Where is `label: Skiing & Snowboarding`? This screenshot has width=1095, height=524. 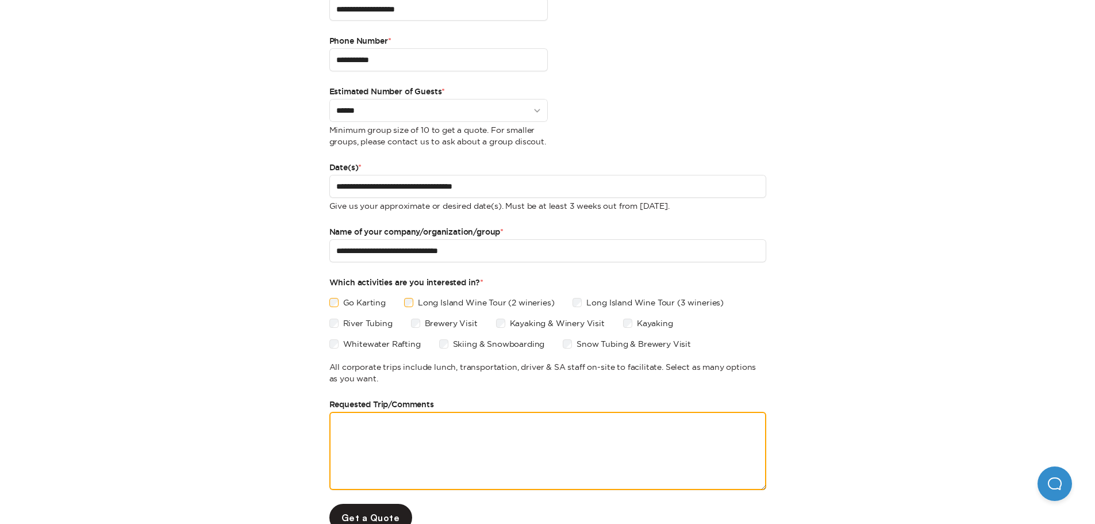
label: Skiing & Snowboarding is located at coordinates (499, 344).